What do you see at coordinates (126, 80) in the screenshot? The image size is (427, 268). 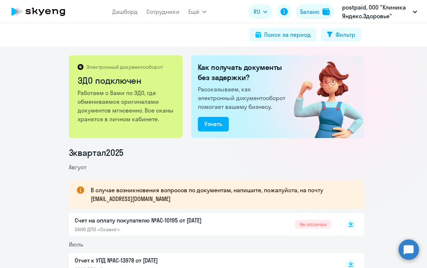 I see `h2: ЭДО подключен` at bounding box center [126, 80].